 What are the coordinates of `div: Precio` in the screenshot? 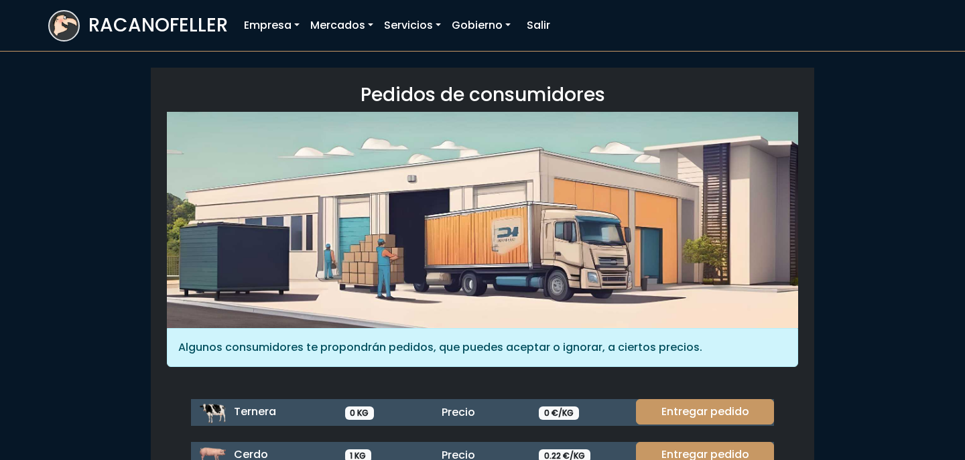 It's located at (482, 413).